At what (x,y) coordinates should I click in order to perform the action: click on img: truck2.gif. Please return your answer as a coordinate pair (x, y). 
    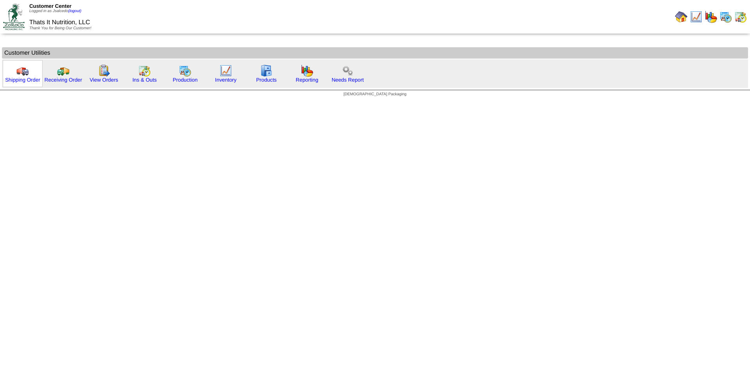
    Looking at the image, I should click on (63, 71).